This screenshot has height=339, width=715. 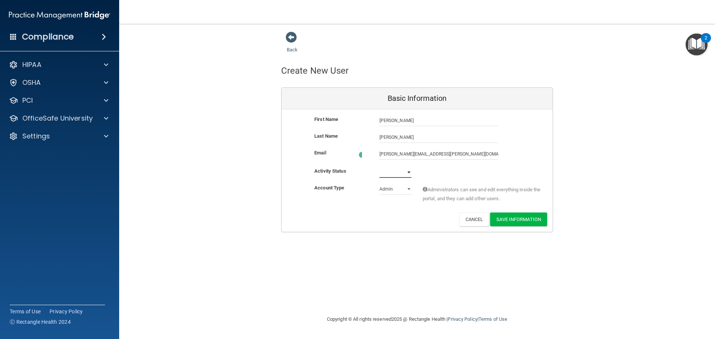 What do you see at coordinates (32, 83) in the screenshot?
I see `p: OSHA` at bounding box center [32, 83].